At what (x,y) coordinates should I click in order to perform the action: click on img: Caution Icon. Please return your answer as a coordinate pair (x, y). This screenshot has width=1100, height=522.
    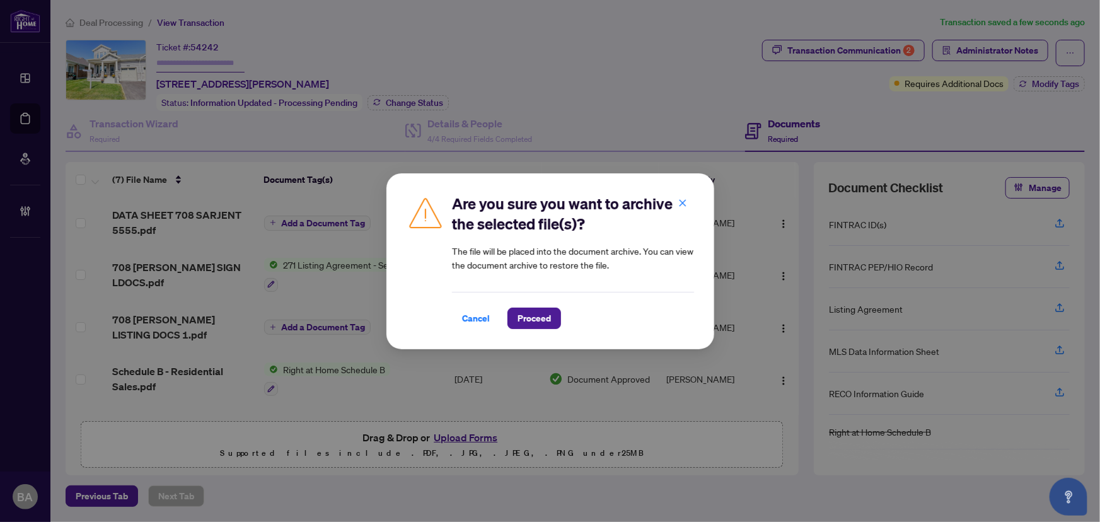
    Looking at the image, I should click on (426, 213).